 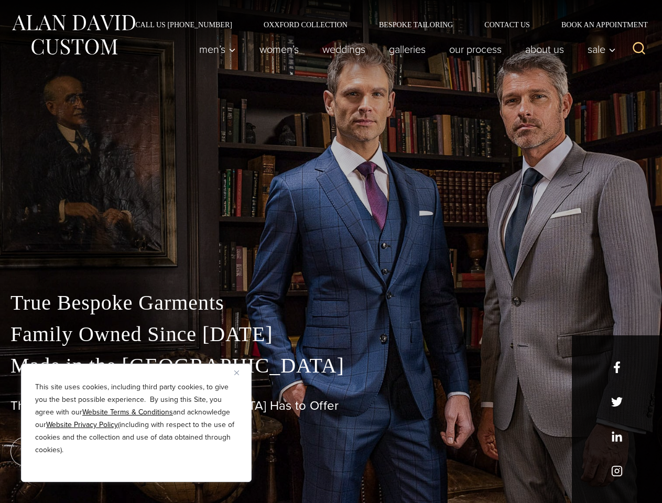 What do you see at coordinates (241, 373) in the screenshot?
I see `button: Close` at bounding box center [241, 373].